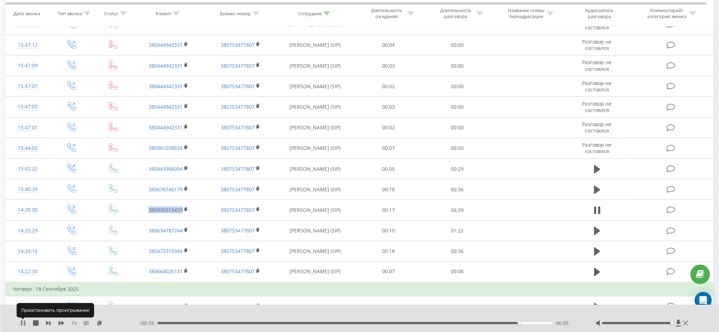 Image resolution: width=719 pixels, height=332 pixels. What do you see at coordinates (457, 231) in the screenshot?
I see `td: 01:22` at bounding box center [457, 231].